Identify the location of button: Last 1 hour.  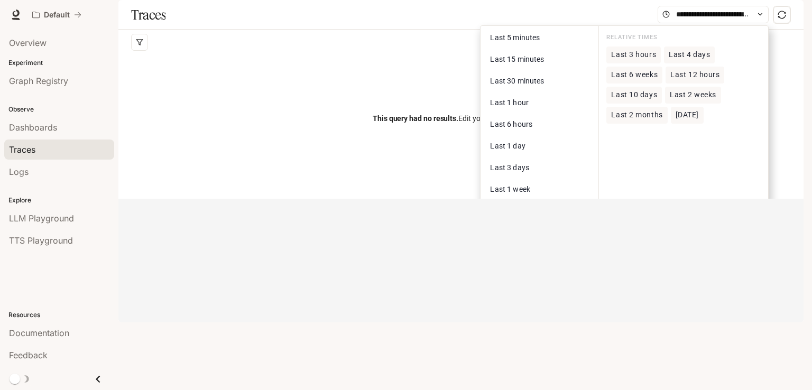
(539, 103).